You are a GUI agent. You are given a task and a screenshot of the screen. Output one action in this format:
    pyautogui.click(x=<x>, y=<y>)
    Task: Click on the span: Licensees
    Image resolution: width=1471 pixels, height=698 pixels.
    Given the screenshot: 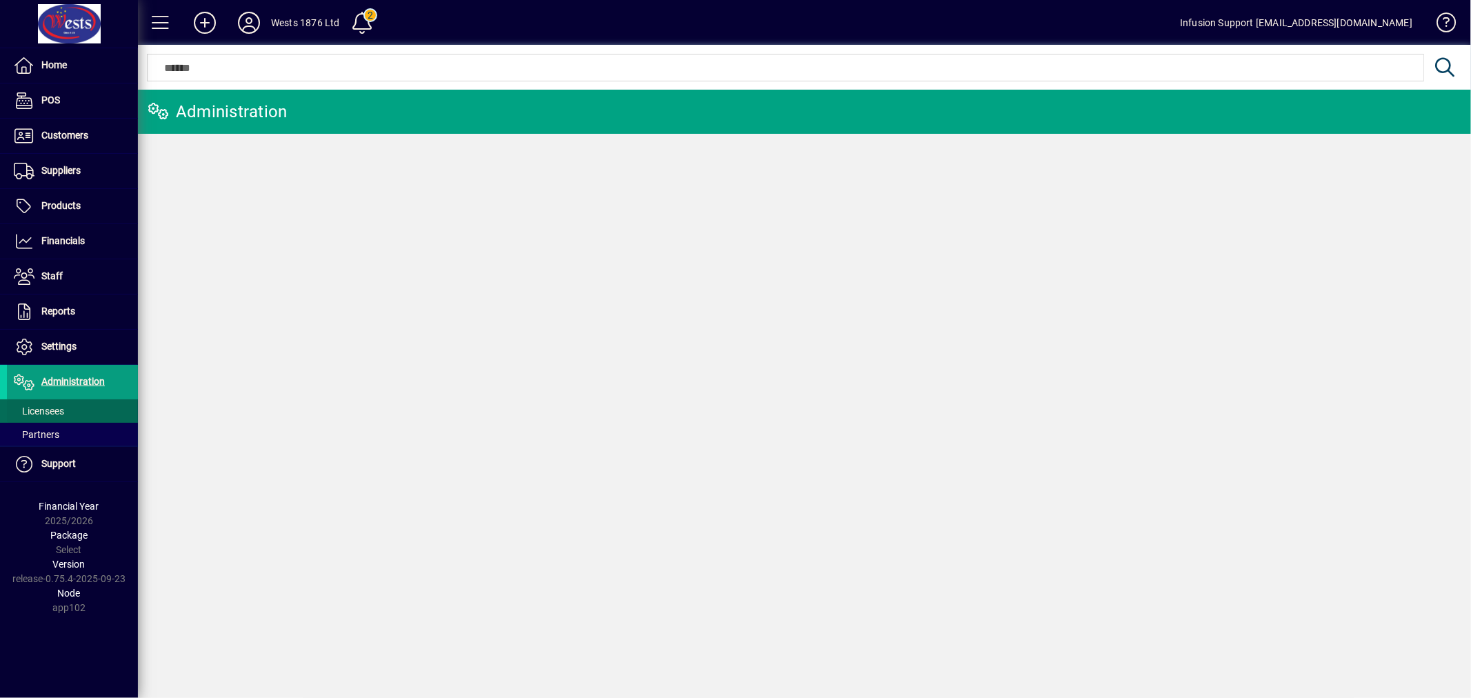 What is the action you would take?
    pyautogui.click(x=39, y=411)
    